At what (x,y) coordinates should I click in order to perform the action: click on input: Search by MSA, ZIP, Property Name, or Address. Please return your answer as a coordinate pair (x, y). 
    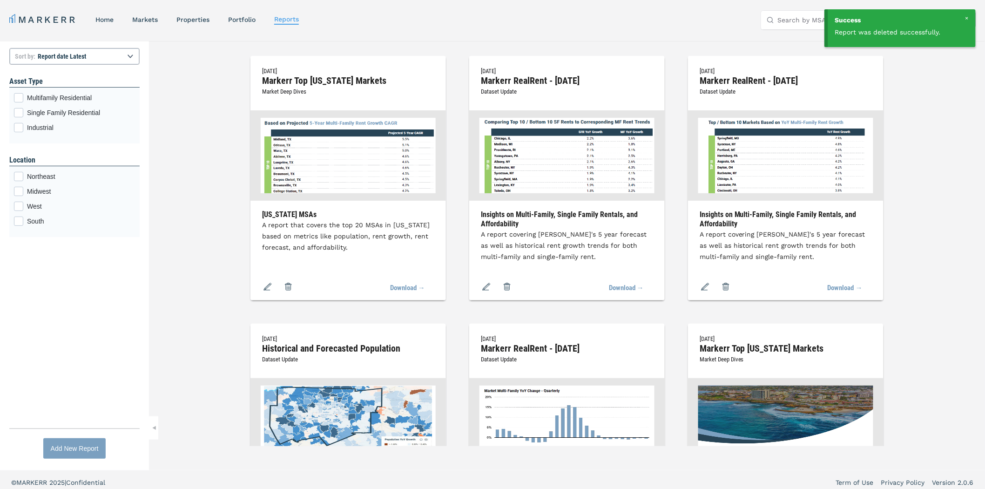
    Looking at the image, I should click on (847, 20).